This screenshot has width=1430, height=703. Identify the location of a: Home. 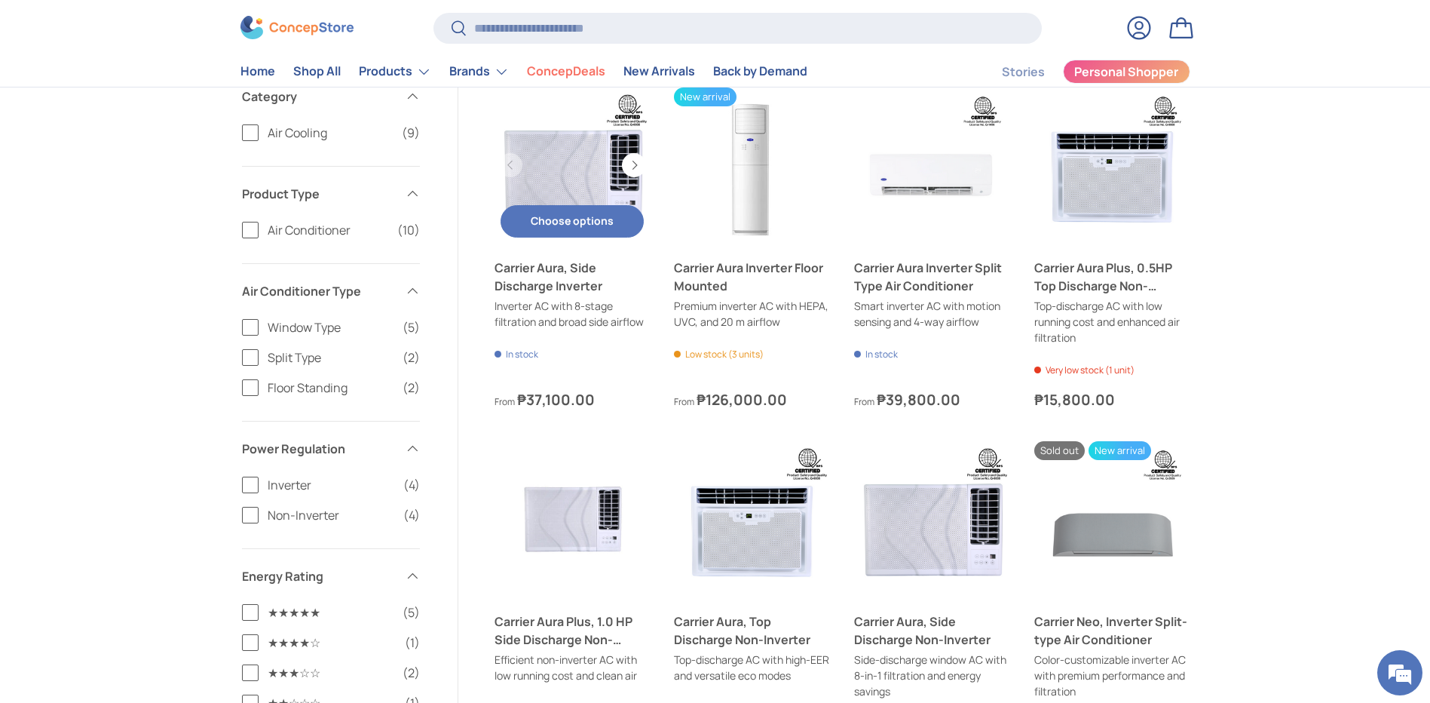
(258, 72).